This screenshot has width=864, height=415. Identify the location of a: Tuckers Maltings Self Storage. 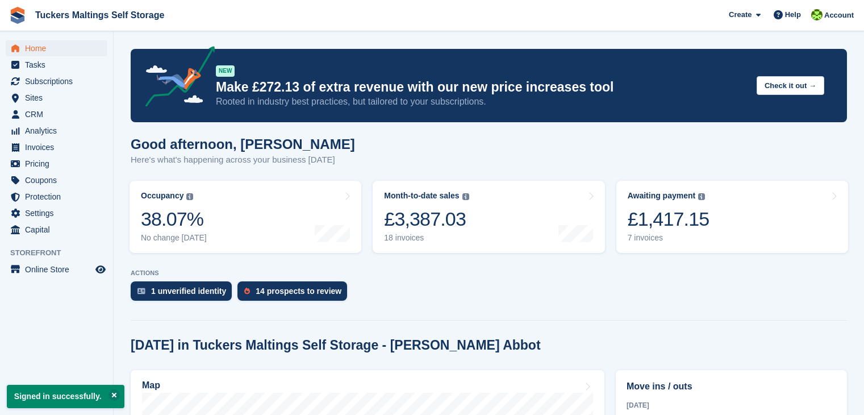
(99, 15).